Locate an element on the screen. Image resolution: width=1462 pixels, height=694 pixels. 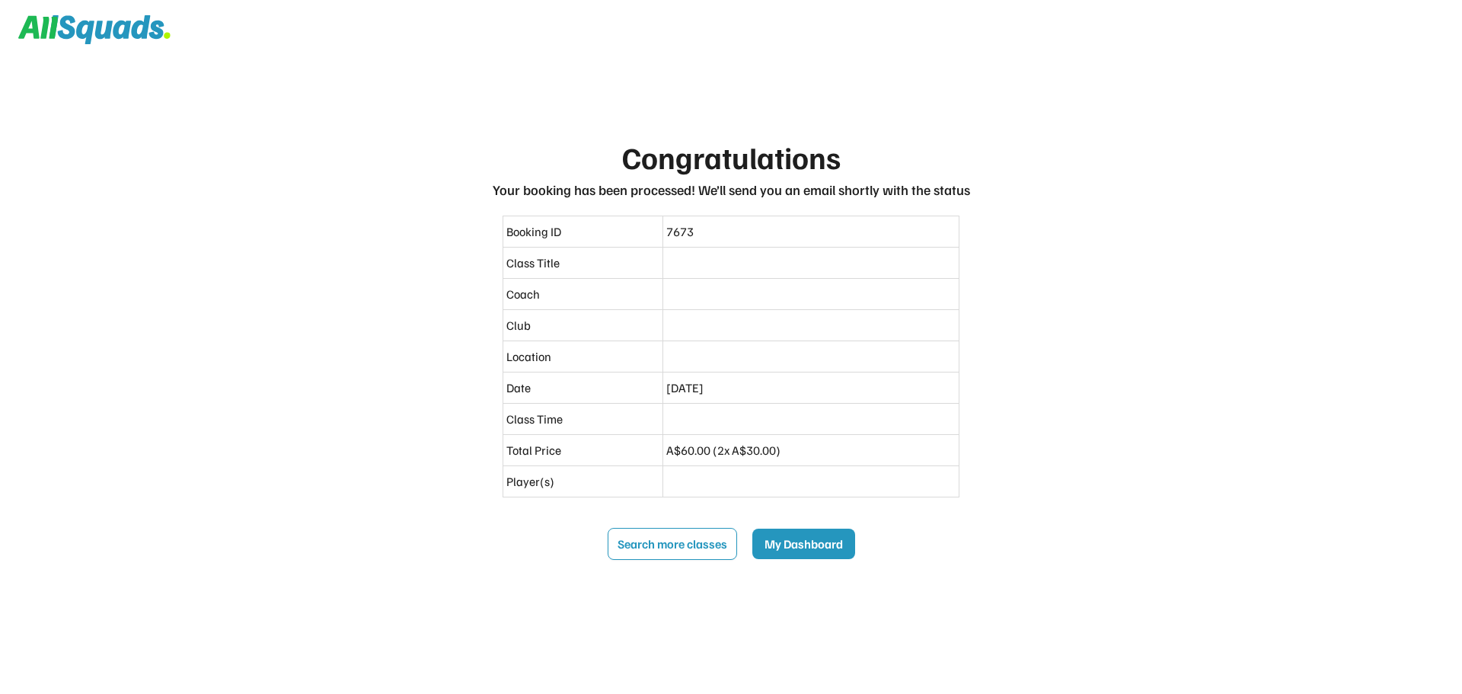
img: Squad%20Logo.svg is located at coordinates (94, 30).